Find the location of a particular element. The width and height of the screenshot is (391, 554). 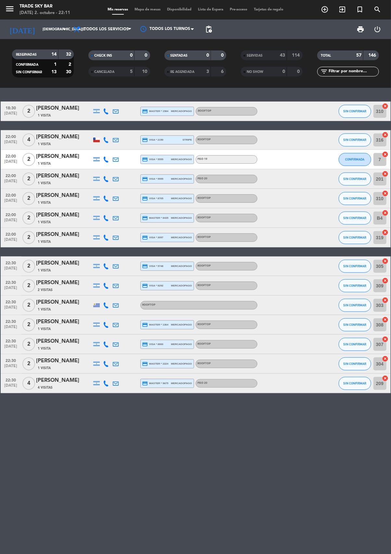

i: turned_in_not is located at coordinates (360, 9).